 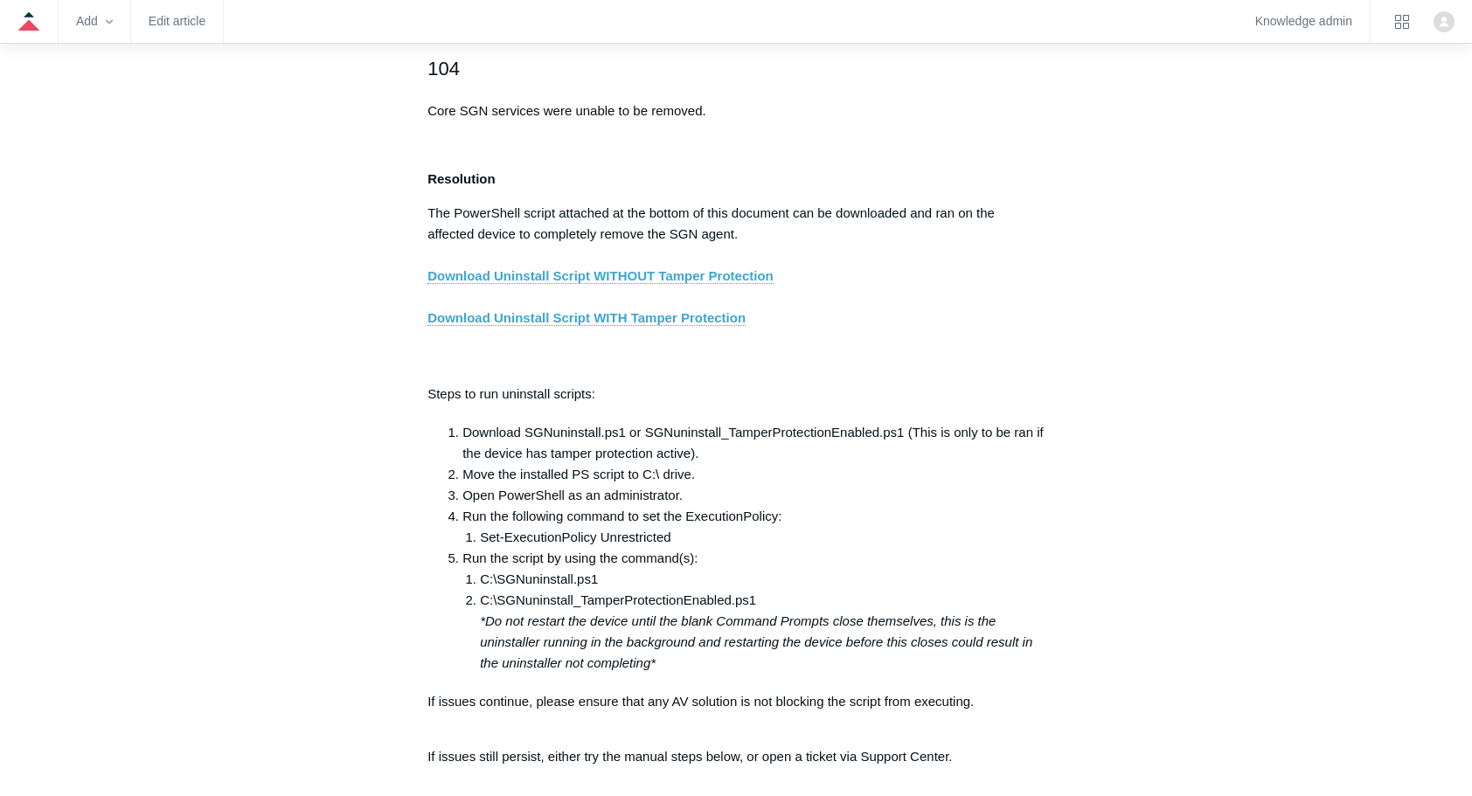 What do you see at coordinates (1444, 22) in the screenshot?
I see `img: user avatar` at bounding box center [1444, 22].